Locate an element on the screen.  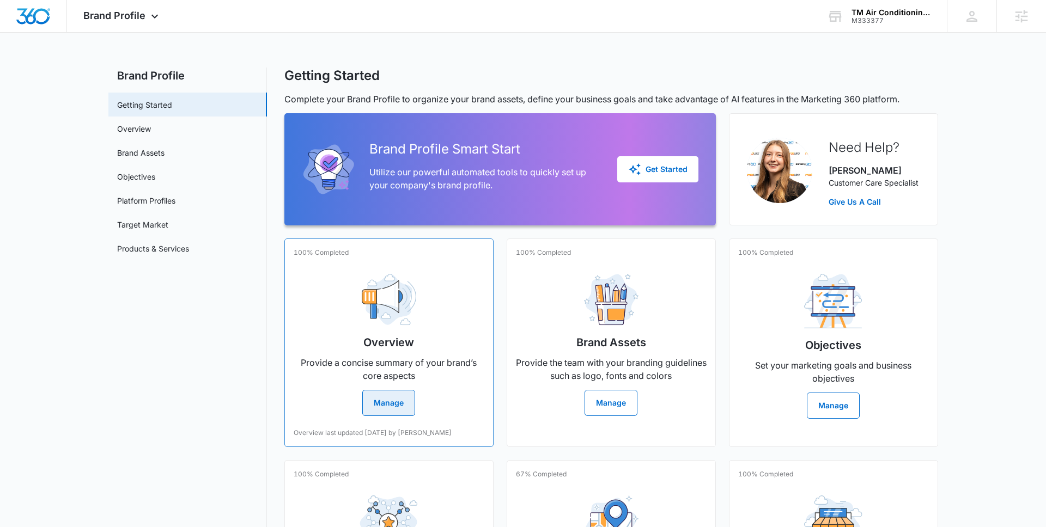
p: Utilize our powerful automated tools to quickly set up your company's brand profile. is located at coordinates (484, 179).